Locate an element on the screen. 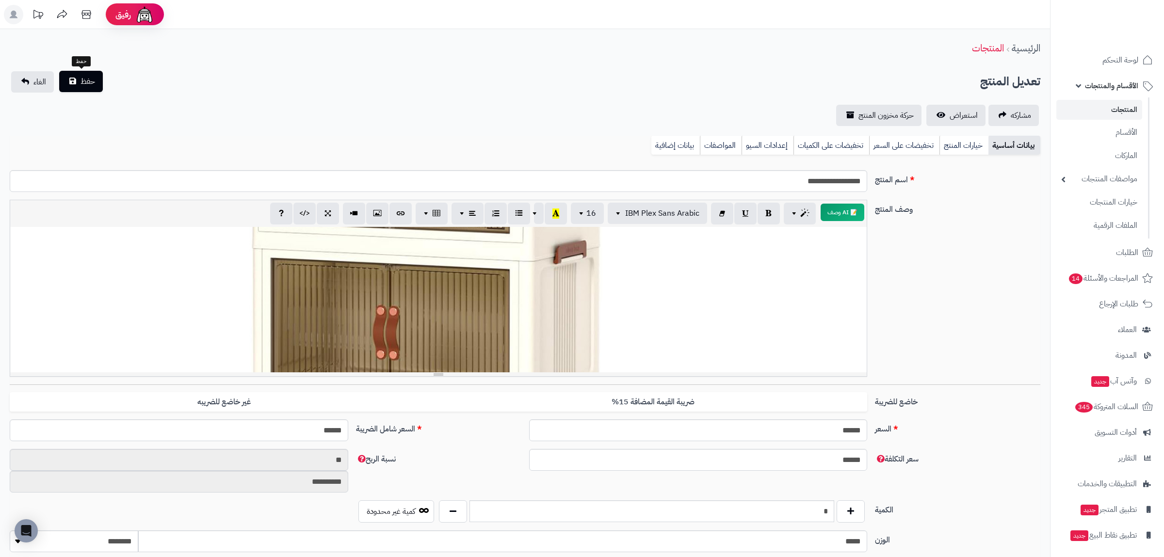  h2: تعديل المنتج is located at coordinates (1010, 81).